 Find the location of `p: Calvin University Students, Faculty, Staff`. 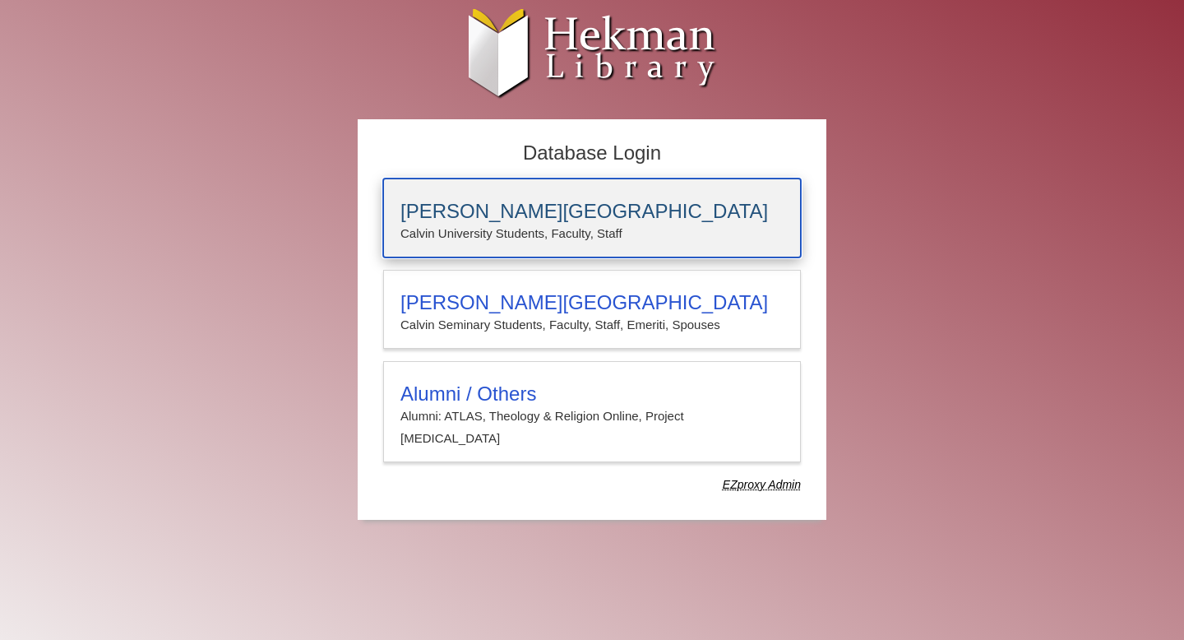

p: Calvin University Students, Faculty, Staff is located at coordinates (592, 234).